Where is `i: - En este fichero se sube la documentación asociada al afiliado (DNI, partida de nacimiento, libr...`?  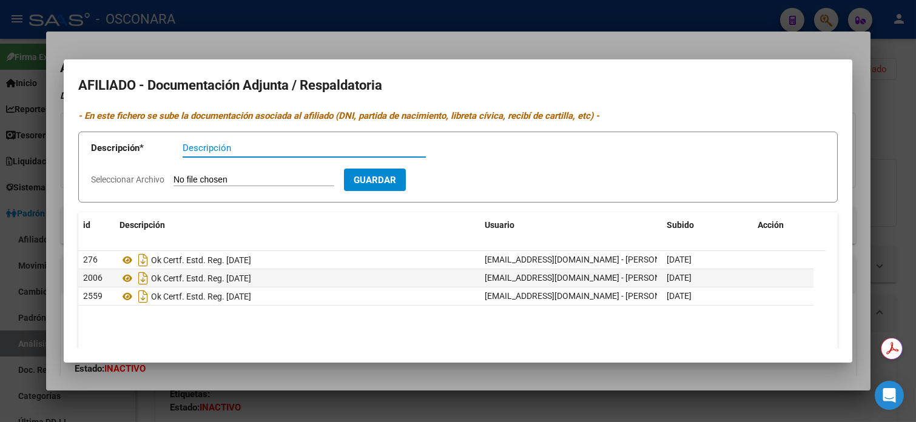
i: - En este fichero se sube la documentación asociada al afiliado (DNI, partida de nacimiento, libr... is located at coordinates (338, 116).